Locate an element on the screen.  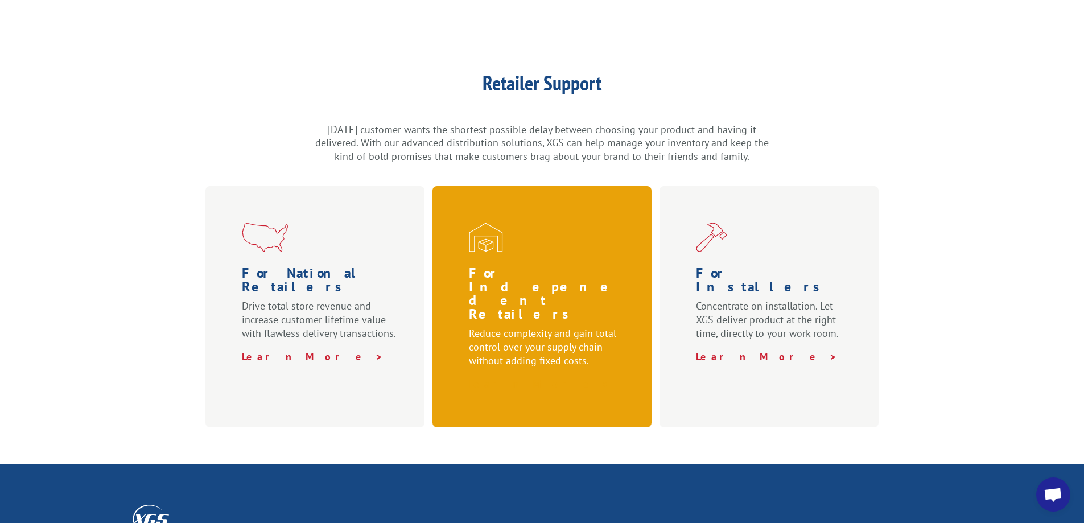
strong: Learn More > is located at coordinates (312, 356).